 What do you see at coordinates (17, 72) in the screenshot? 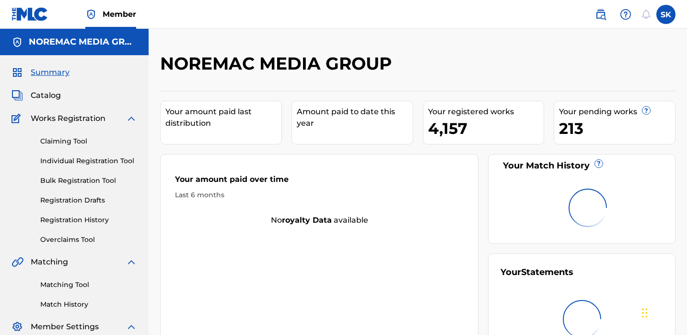
I see `img: Summary` at bounding box center [17, 72].